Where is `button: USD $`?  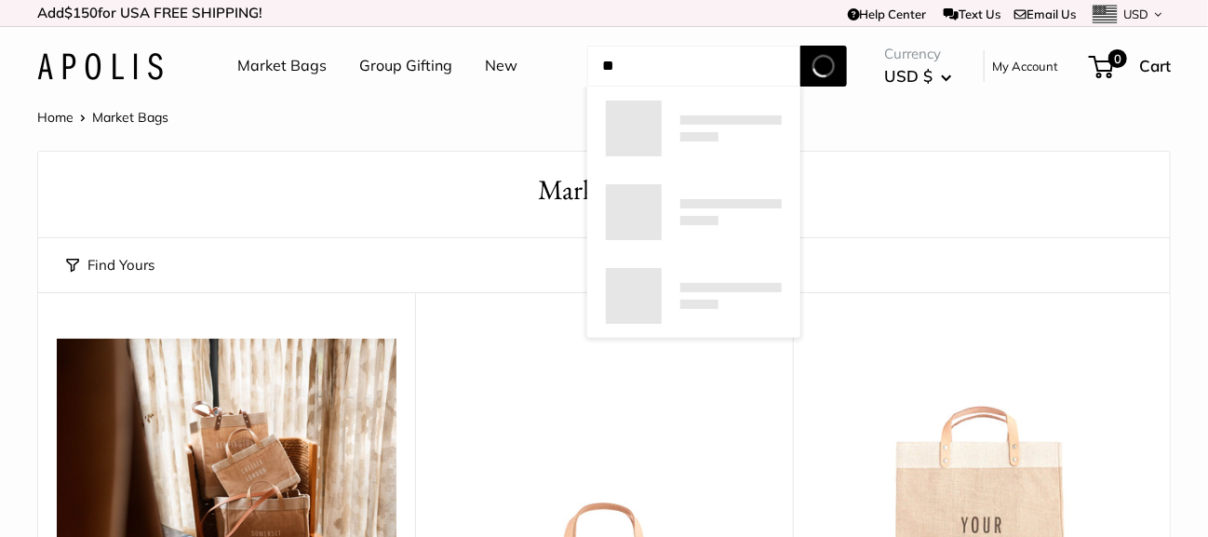 button: USD $ is located at coordinates (917, 76).